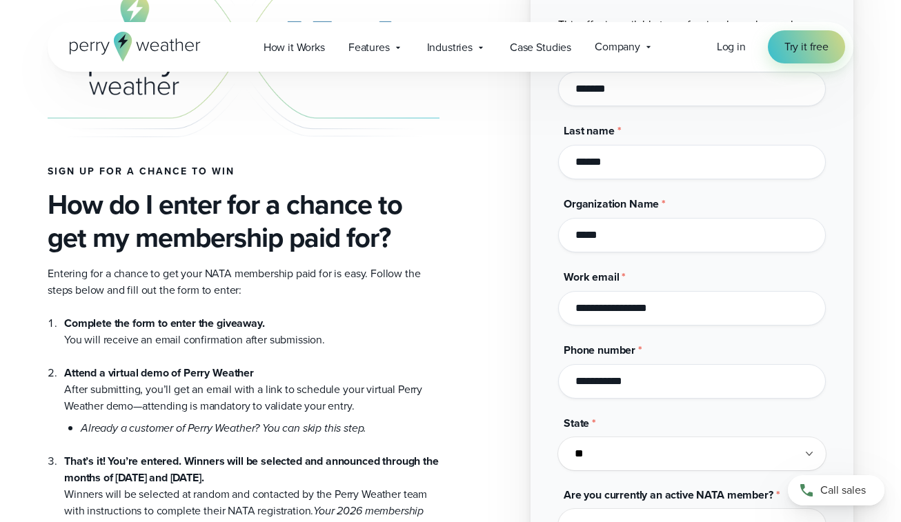  What do you see at coordinates (252, 332) in the screenshot?
I see `li: You will receive an email confirmation after submission.` at bounding box center [252, 332].